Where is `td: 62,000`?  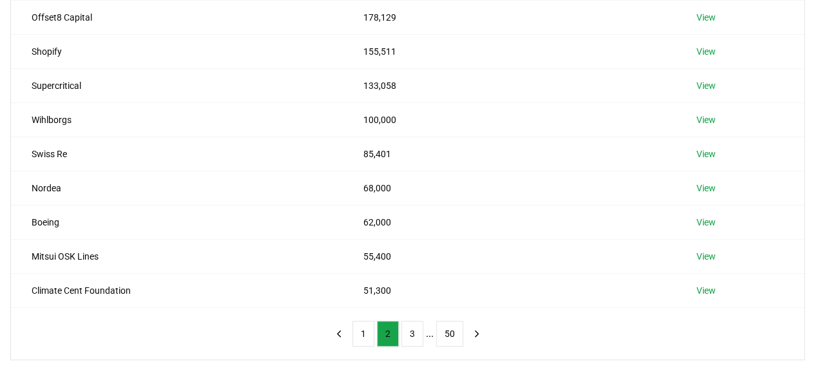
td: 62,000 is located at coordinates (509, 222).